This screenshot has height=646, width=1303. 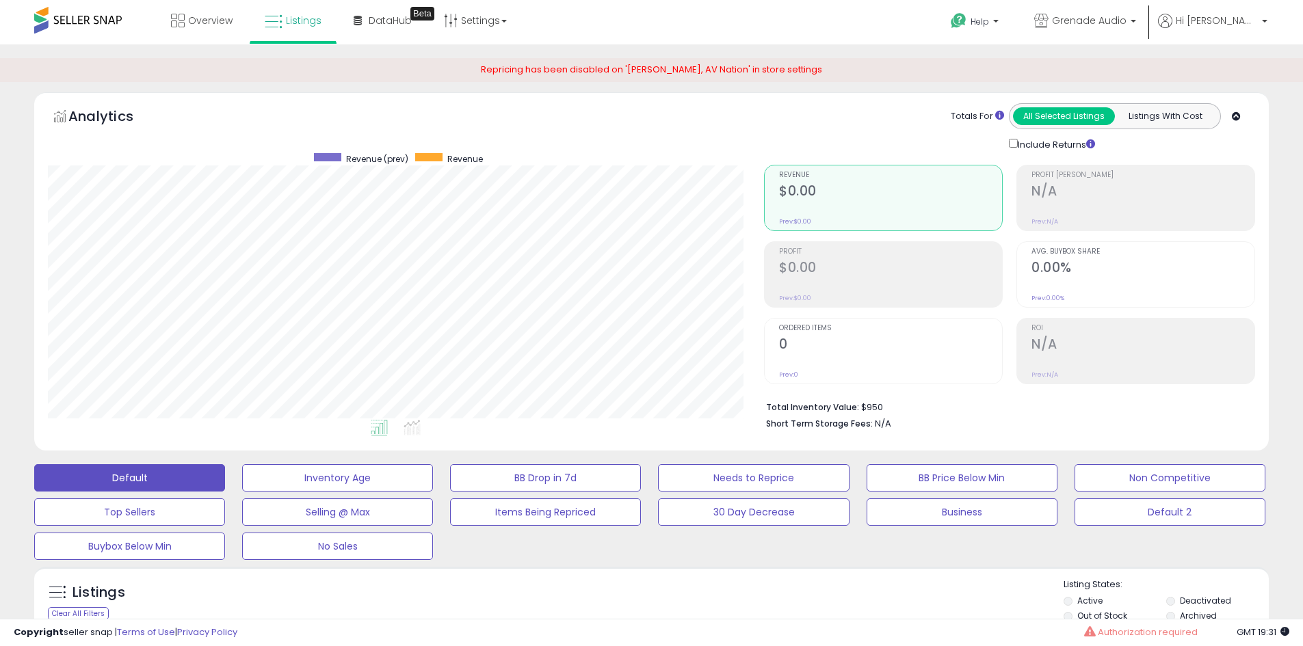 What do you see at coordinates (1170, 478) in the screenshot?
I see `button: Non Competitive` at bounding box center [1170, 478].